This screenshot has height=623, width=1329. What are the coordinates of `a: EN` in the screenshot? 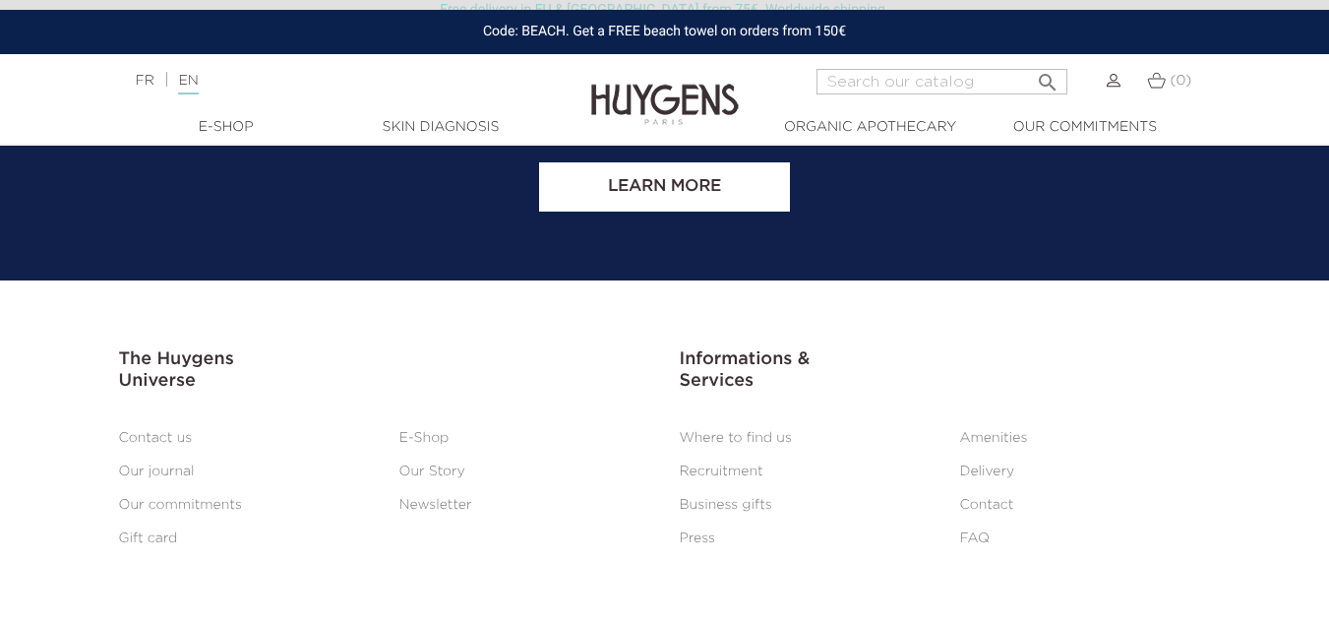 It's located at (188, 84).